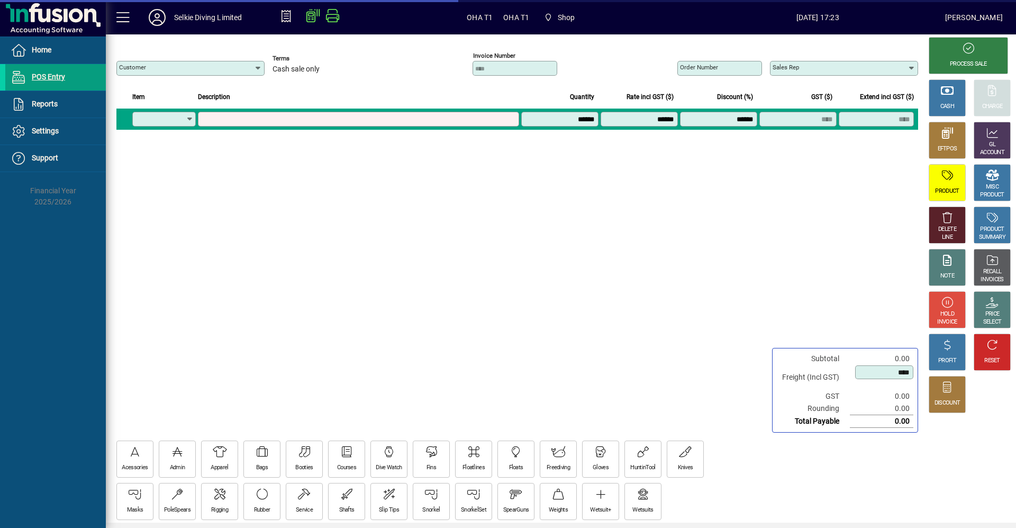 The height and width of the screenshot is (528, 1016). I want to click on div: INVOICE, so click(947, 322).